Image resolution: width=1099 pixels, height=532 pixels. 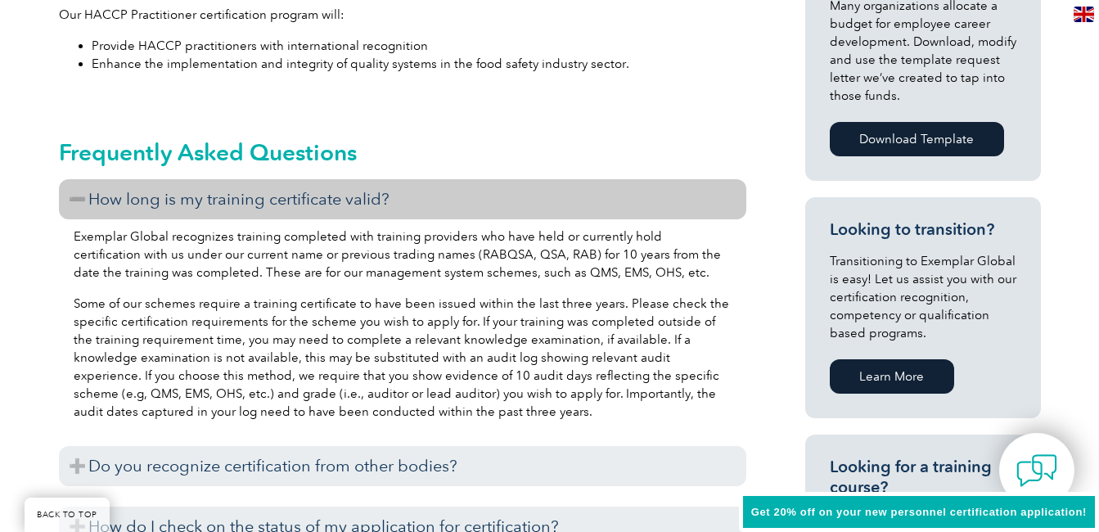 I want to click on p: Our HACCP Practitioner certification program will:, so click(x=403, y=15).